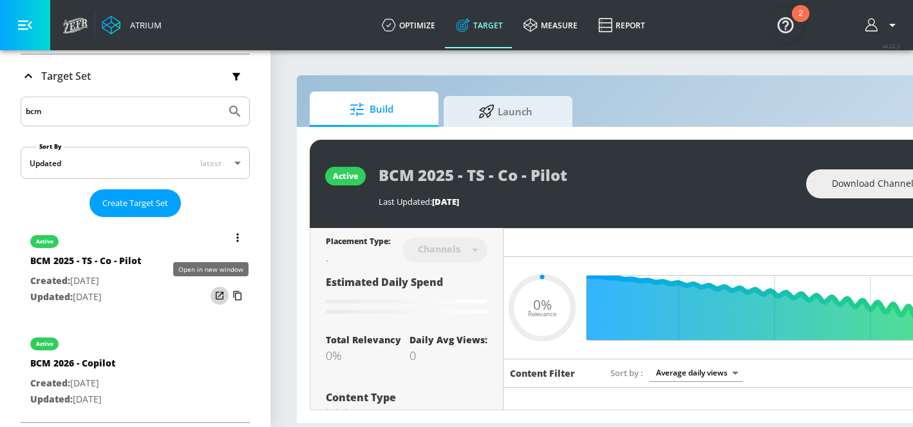 This screenshot has height=427, width=913. Describe the element at coordinates (505, 111) in the screenshot. I see `span: Launch` at that location.